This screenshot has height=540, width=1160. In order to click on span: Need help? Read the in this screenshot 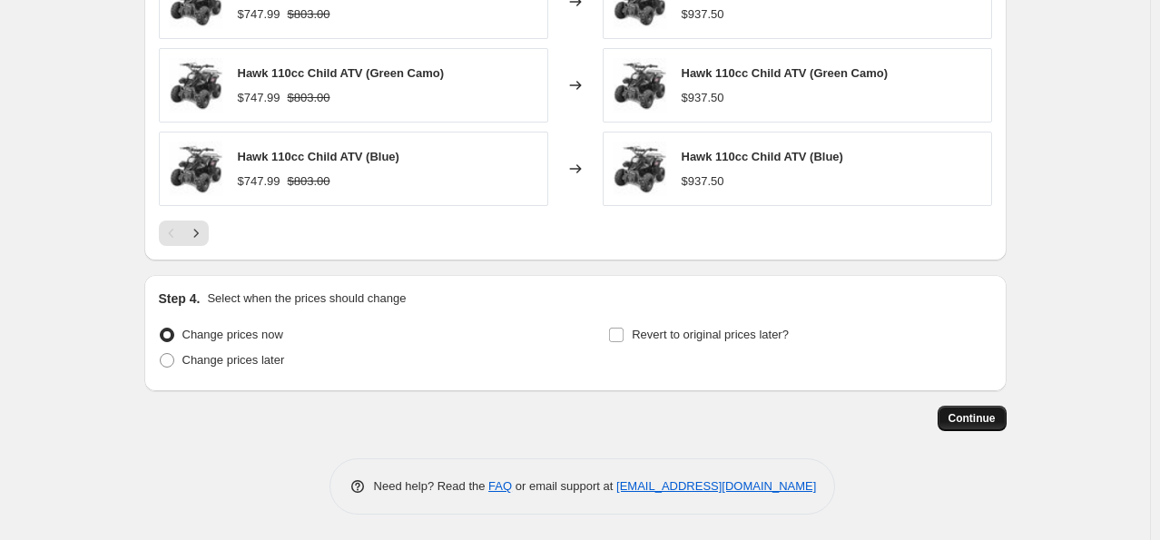, I will do `click(431, 486)`.